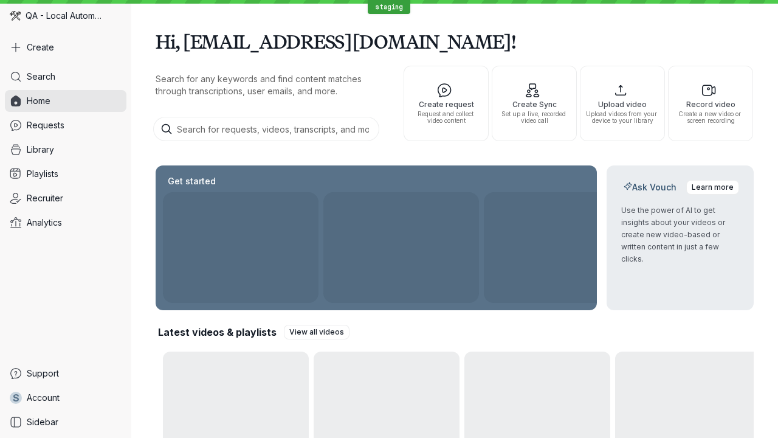  I want to click on span: View all videos, so click(317, 332).